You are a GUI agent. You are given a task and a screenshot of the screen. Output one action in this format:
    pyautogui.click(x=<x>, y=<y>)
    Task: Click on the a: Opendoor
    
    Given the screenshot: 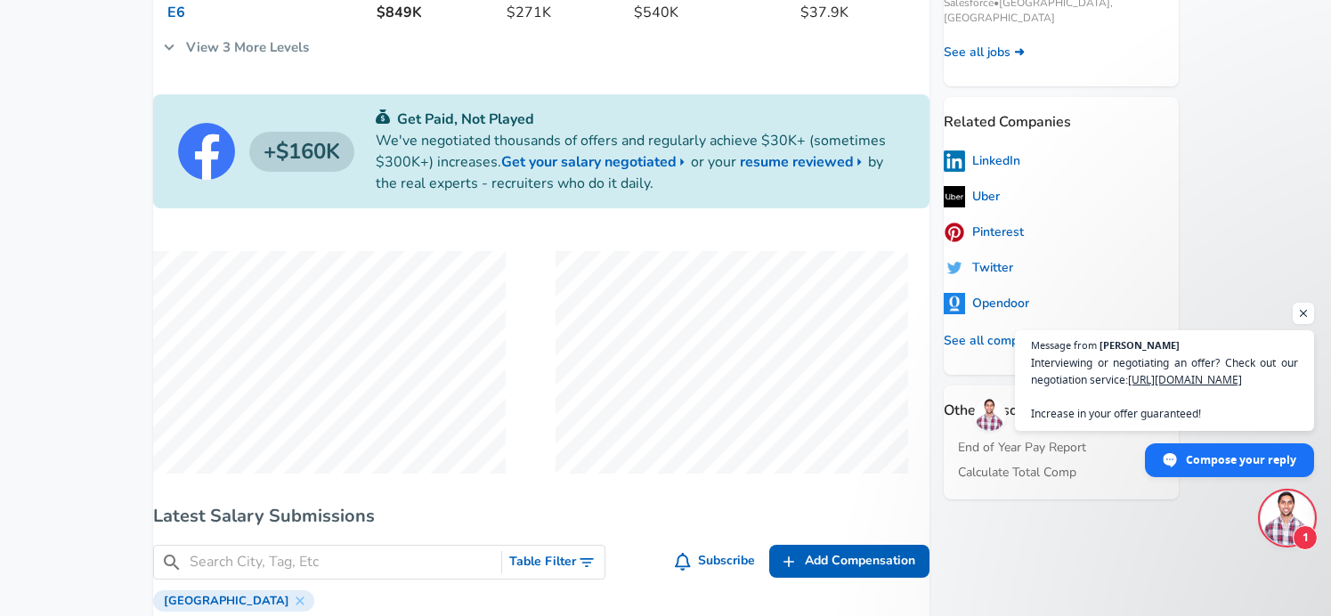 What is the action you would take?
    pyautogui.click(x=986, y=304)
    